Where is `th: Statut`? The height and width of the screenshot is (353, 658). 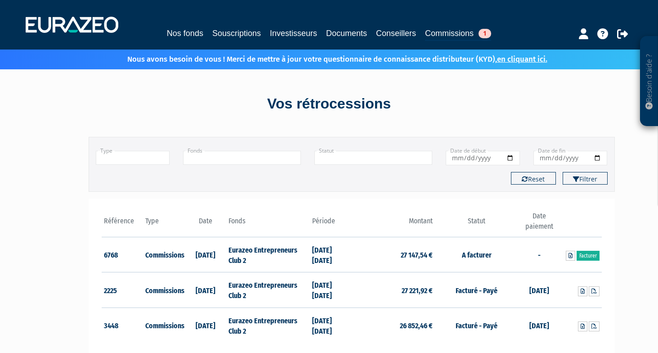 th: Statut is located at coordinates (476, 224).